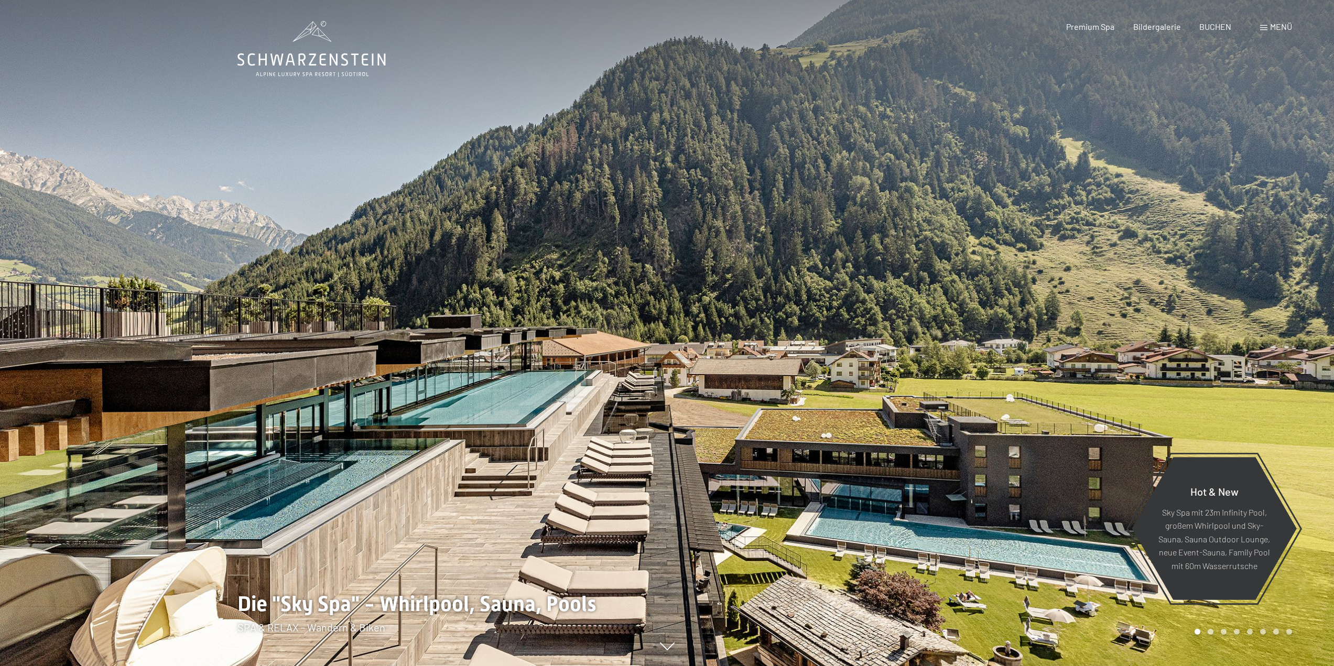  Describe the element at coordinates (1242, 632) in the screenshot. I see `div: Carousel Pagination` at that location.